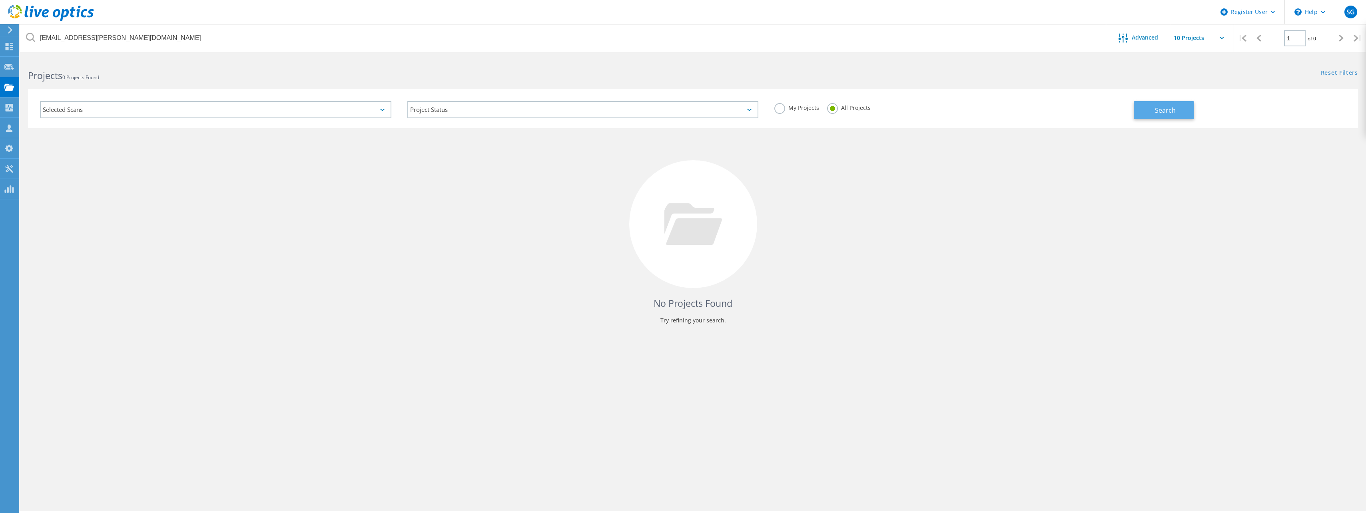  What do you see at coordinates (1311, 38) in the screenshot?
I see `span: of 0` at bounding box center [1311, 38].